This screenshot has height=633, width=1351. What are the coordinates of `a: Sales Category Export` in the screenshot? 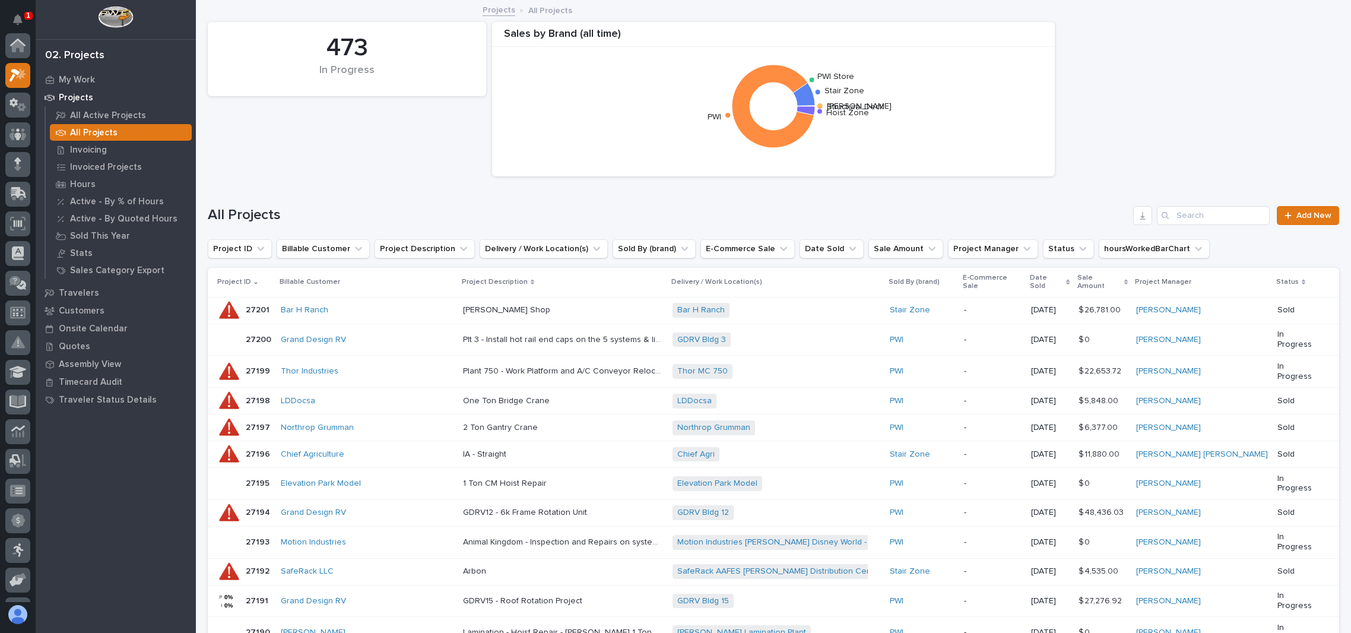 It's located at (120, 270).